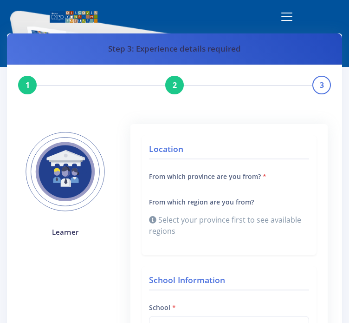 The image size is (349, 323). What do you see at coordinates (202, 202) in the screenshot?
I see `label: From which region are you from?` at bounding box center [202, 202].